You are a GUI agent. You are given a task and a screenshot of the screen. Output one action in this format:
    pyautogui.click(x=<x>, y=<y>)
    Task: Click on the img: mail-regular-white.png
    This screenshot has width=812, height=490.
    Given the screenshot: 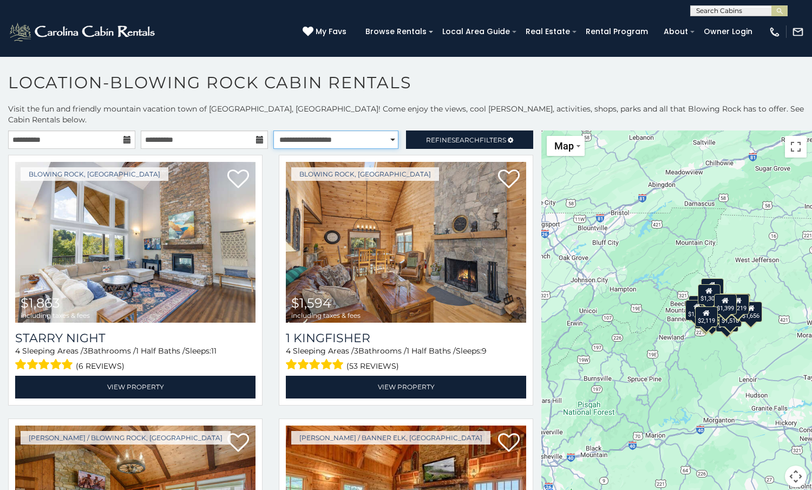 What is the action you would take?
    pyautogui.click(x=798, y=32)
    